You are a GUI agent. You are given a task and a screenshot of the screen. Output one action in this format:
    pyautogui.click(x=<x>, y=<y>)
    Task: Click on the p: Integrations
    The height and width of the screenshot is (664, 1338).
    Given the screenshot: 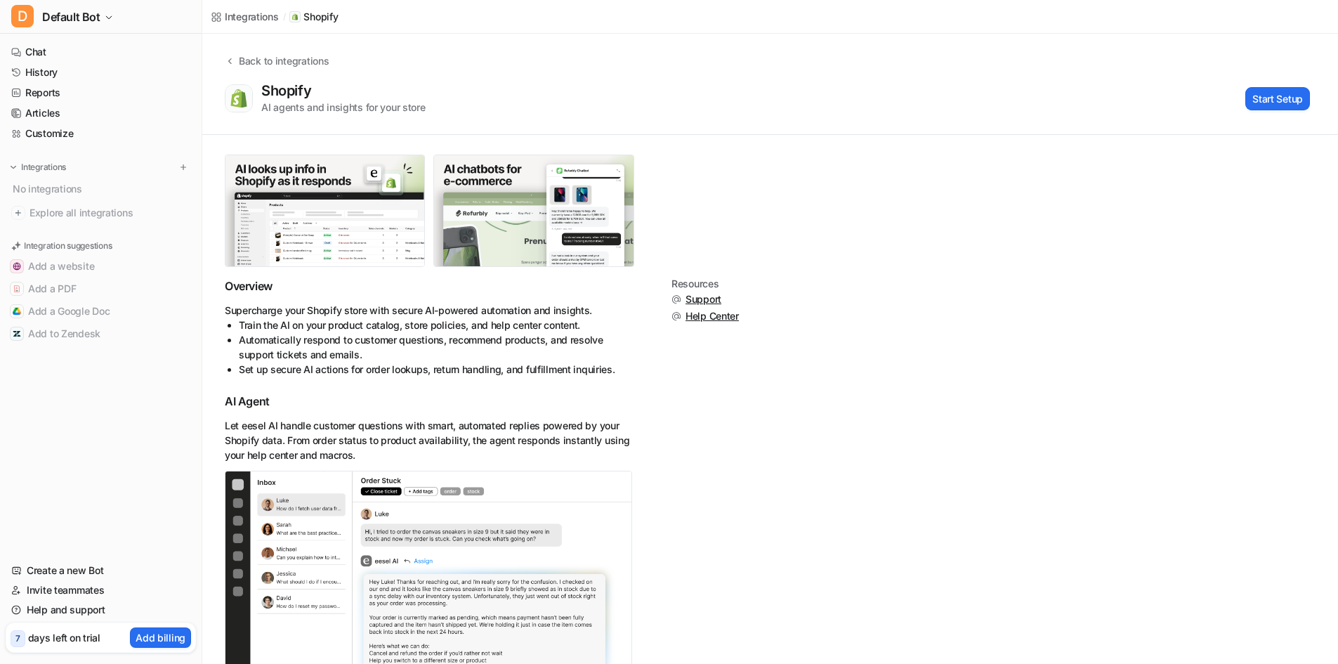 What is the action you would take?
    pyautogui.click(x=44, y=167)
    